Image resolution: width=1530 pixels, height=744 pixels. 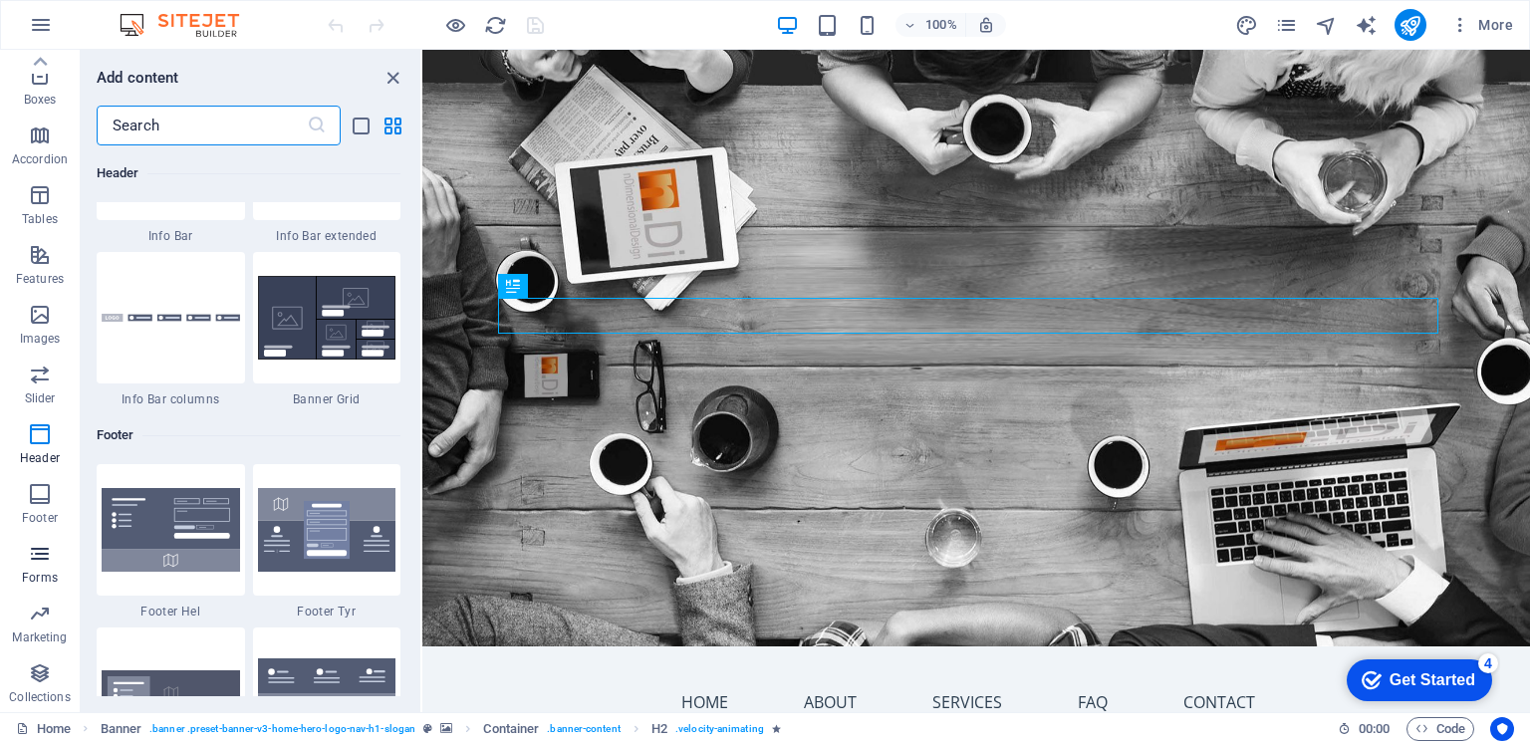 I want to click on i: This element is a customizable preset, so click(x=427, y=728).